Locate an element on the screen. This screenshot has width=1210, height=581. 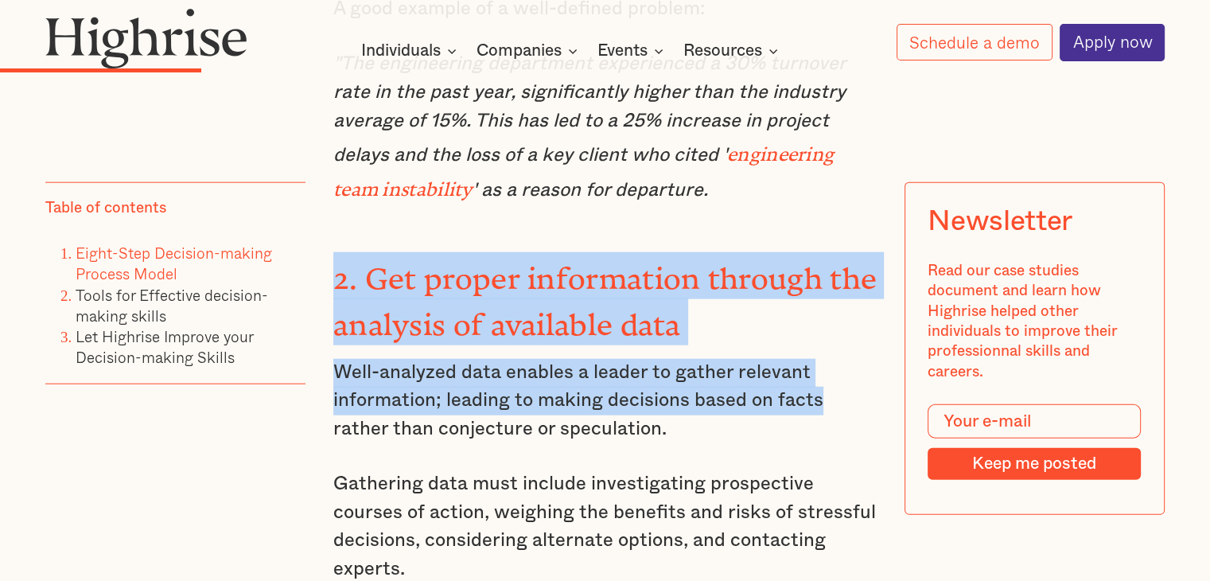
img: Highrise logo is located at coordinates (146, 38).